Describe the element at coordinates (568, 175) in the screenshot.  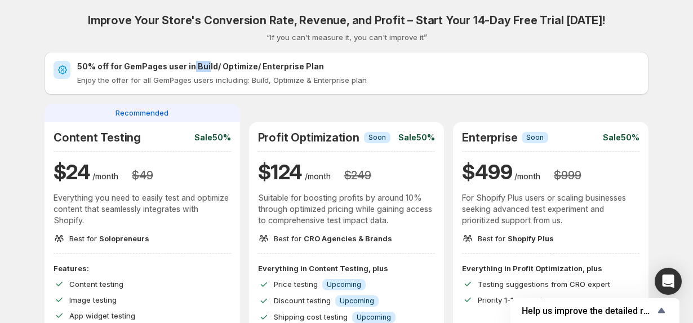
I see `h3: $ 999` at that location.